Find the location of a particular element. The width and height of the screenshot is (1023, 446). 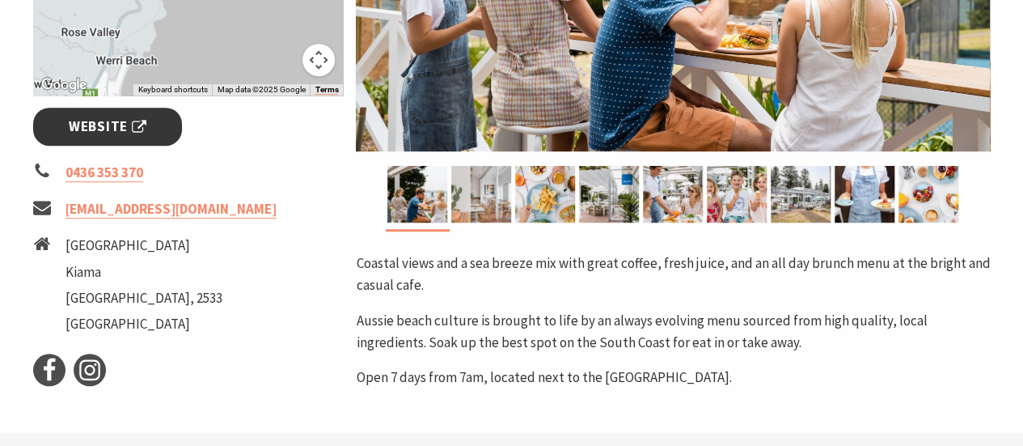

p: Coastal views and a sea breeze mix with great coffee, fresh juice, and an all day brunch menu at ... is located at coordinates (673, 274).